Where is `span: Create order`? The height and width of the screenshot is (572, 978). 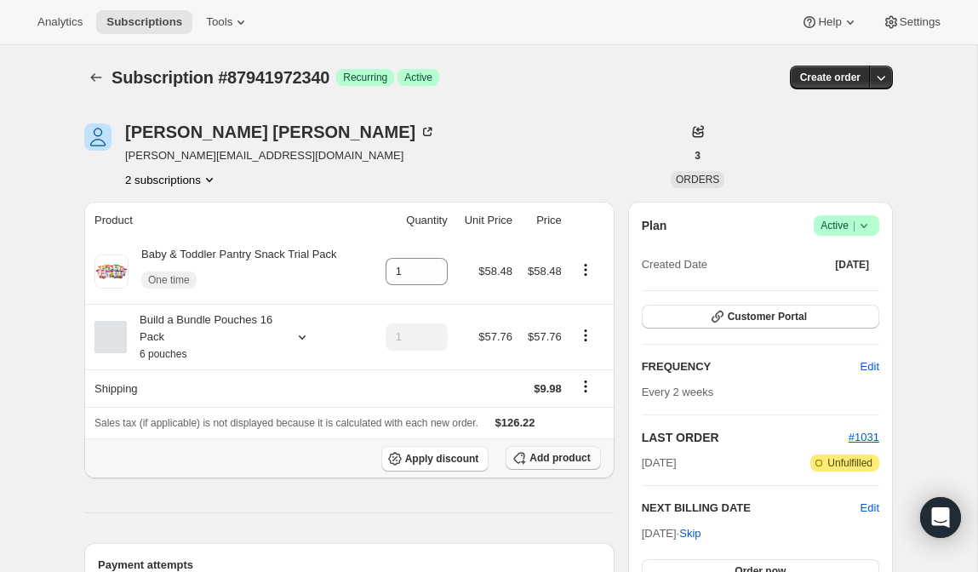
span: Create order is located at coordinates (830, 77).